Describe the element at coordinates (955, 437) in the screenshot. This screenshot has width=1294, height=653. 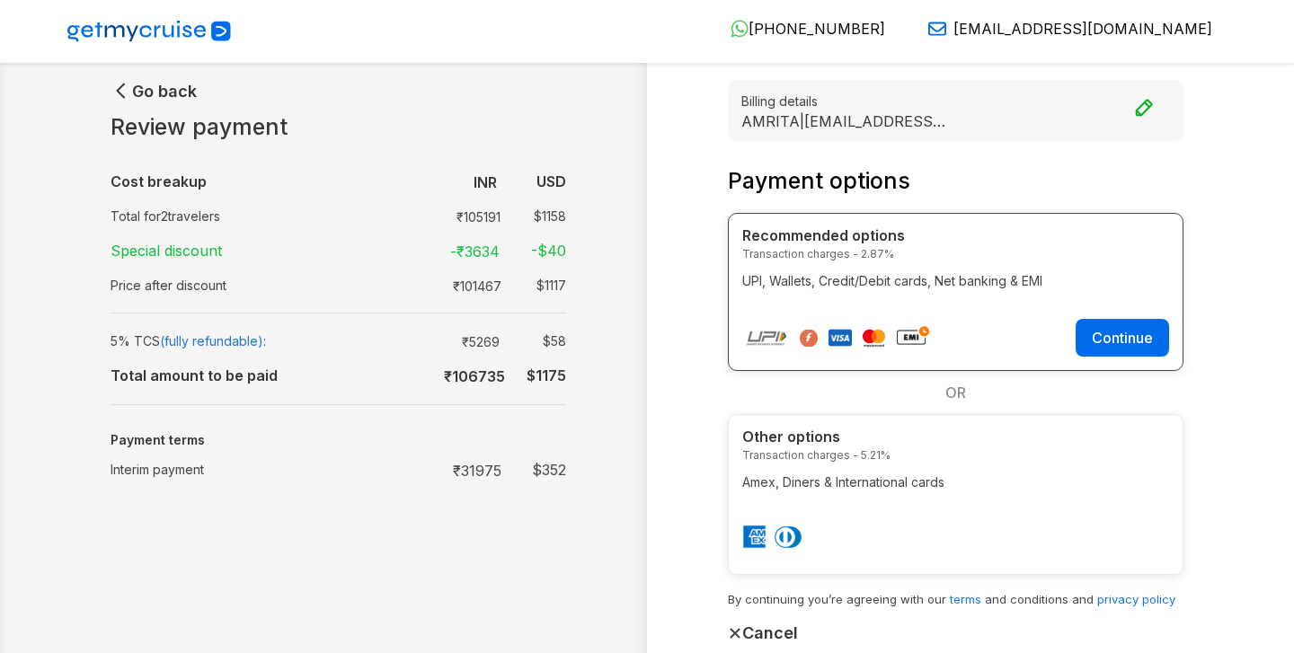
I see `h4: Other options` at that location.